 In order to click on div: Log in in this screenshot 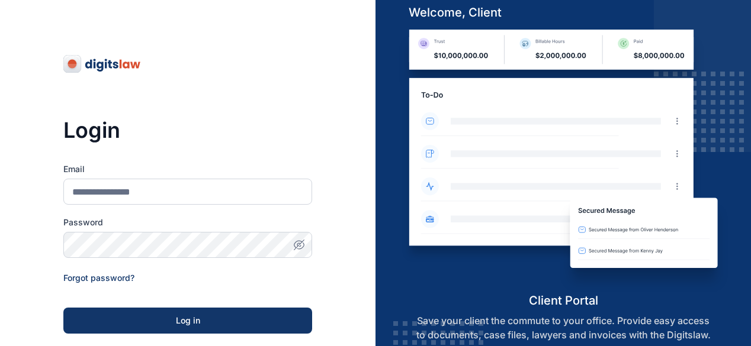, I will do `click(188, 321)`.